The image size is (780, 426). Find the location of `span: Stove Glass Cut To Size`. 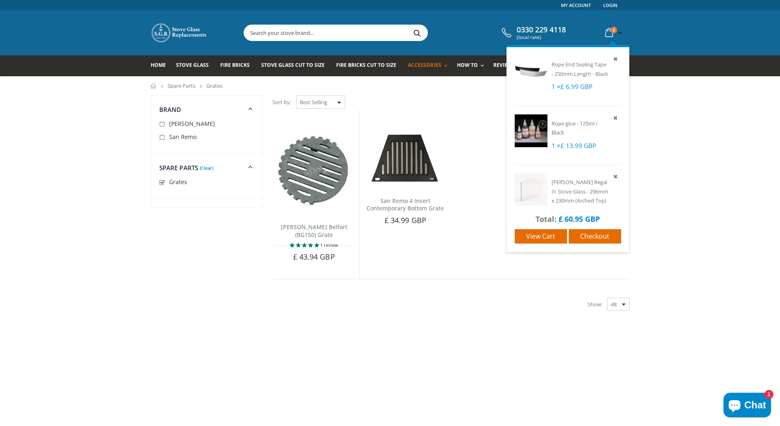

span: Stove Glass Cut To Size is located at coordinates (293, 65).